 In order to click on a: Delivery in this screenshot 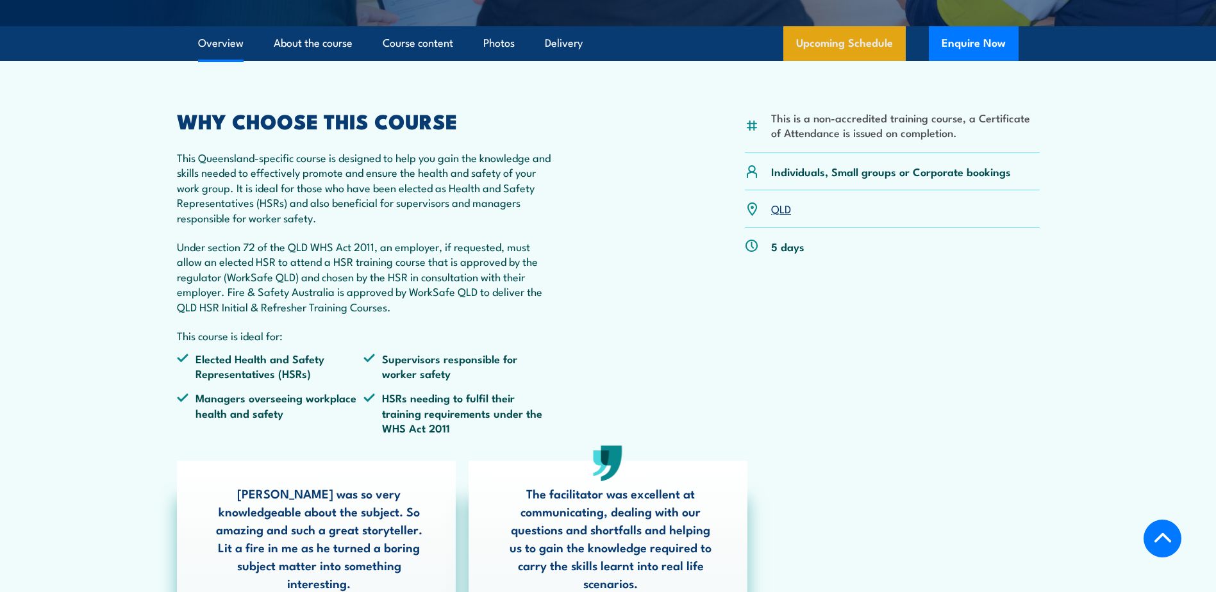, I will do `click(564, 43)`.